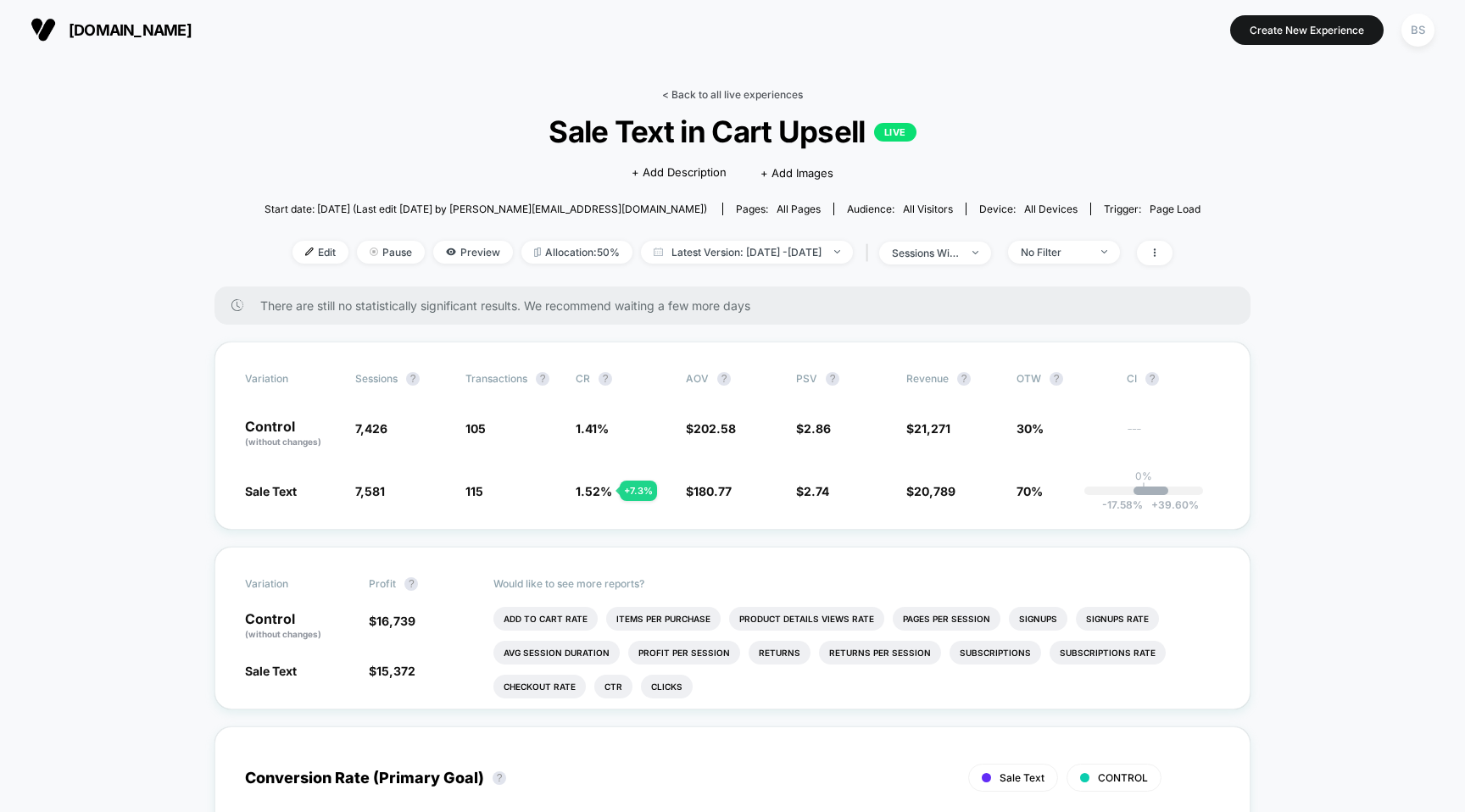 Image resolution: width=1465 pixels, height=812 pixels. Describe the element at coordinates (928, 378) in the screenshot. I see `span: Revenue` at that location.